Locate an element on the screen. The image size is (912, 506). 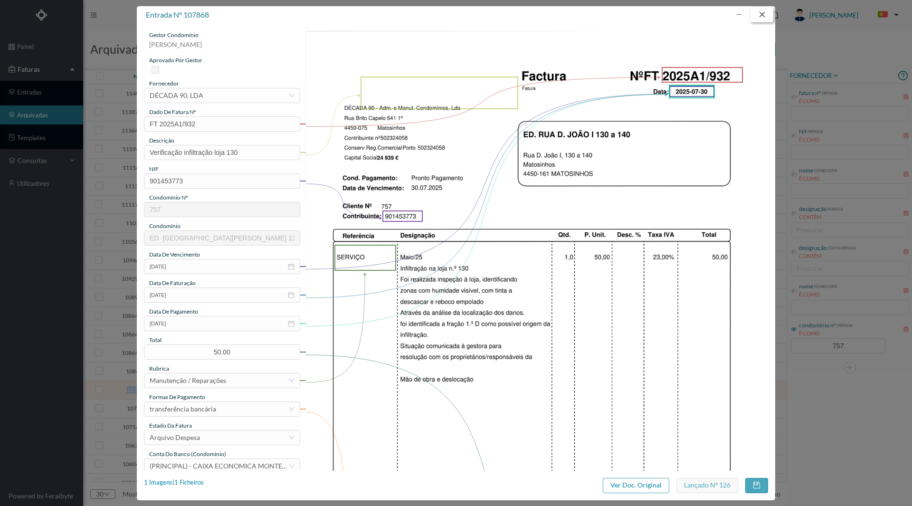
span: descrição is located at coordinates (162, 140).